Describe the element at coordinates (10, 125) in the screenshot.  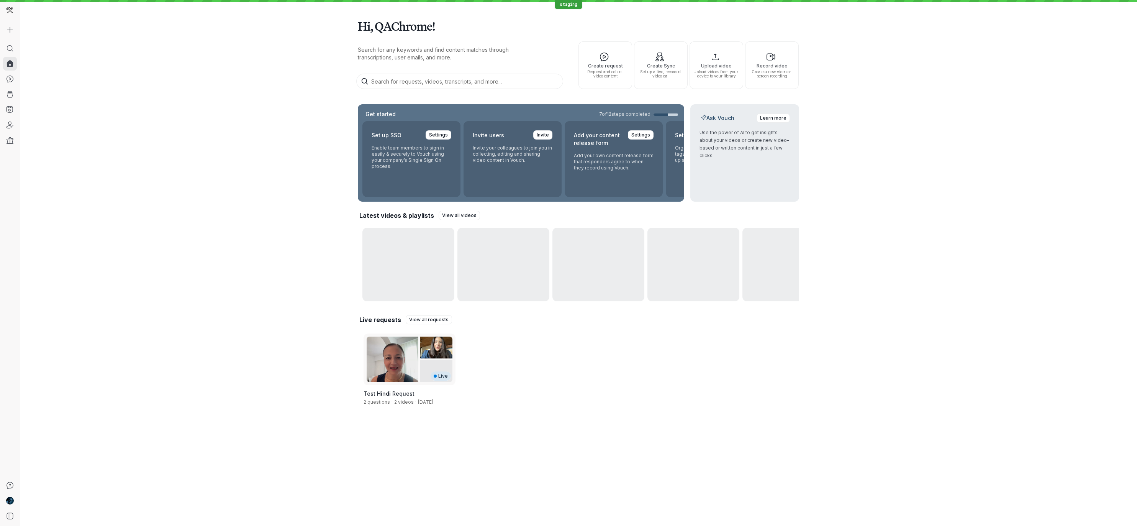
I see `a: Recruiter` at that location.